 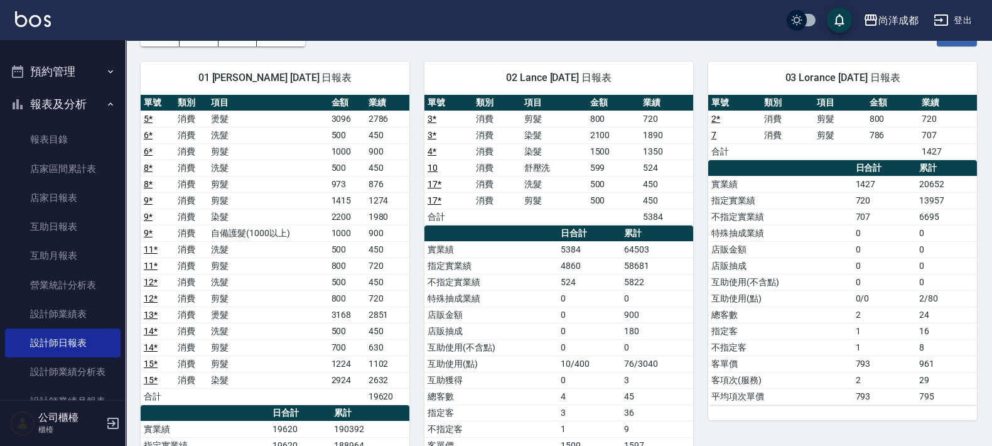 I want to click on td: 總客數, so click(x=781, y=315).